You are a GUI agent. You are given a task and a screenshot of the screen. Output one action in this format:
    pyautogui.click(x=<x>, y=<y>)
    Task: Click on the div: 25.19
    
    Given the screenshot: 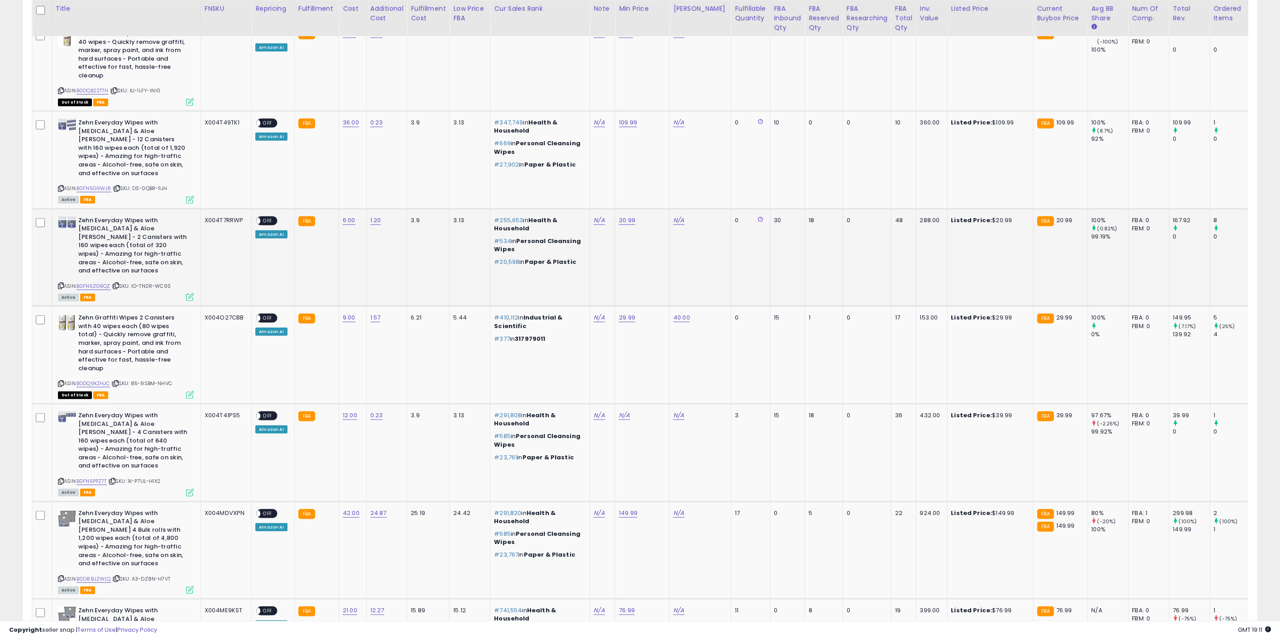 What is the action you would take?
    pyautogui.click(x=427, y=513)
    